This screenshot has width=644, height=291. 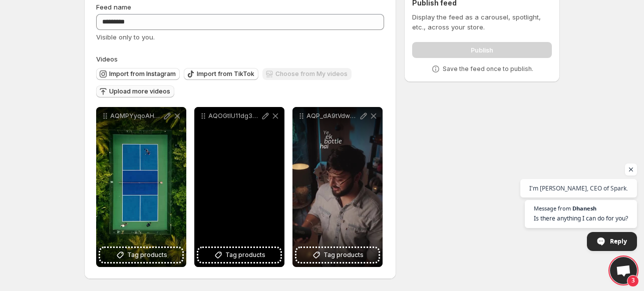 What do you see at coordinates (221, 74) in the screenshot?
I see `button: Import from TikTok` at bounding box center [221, 74].